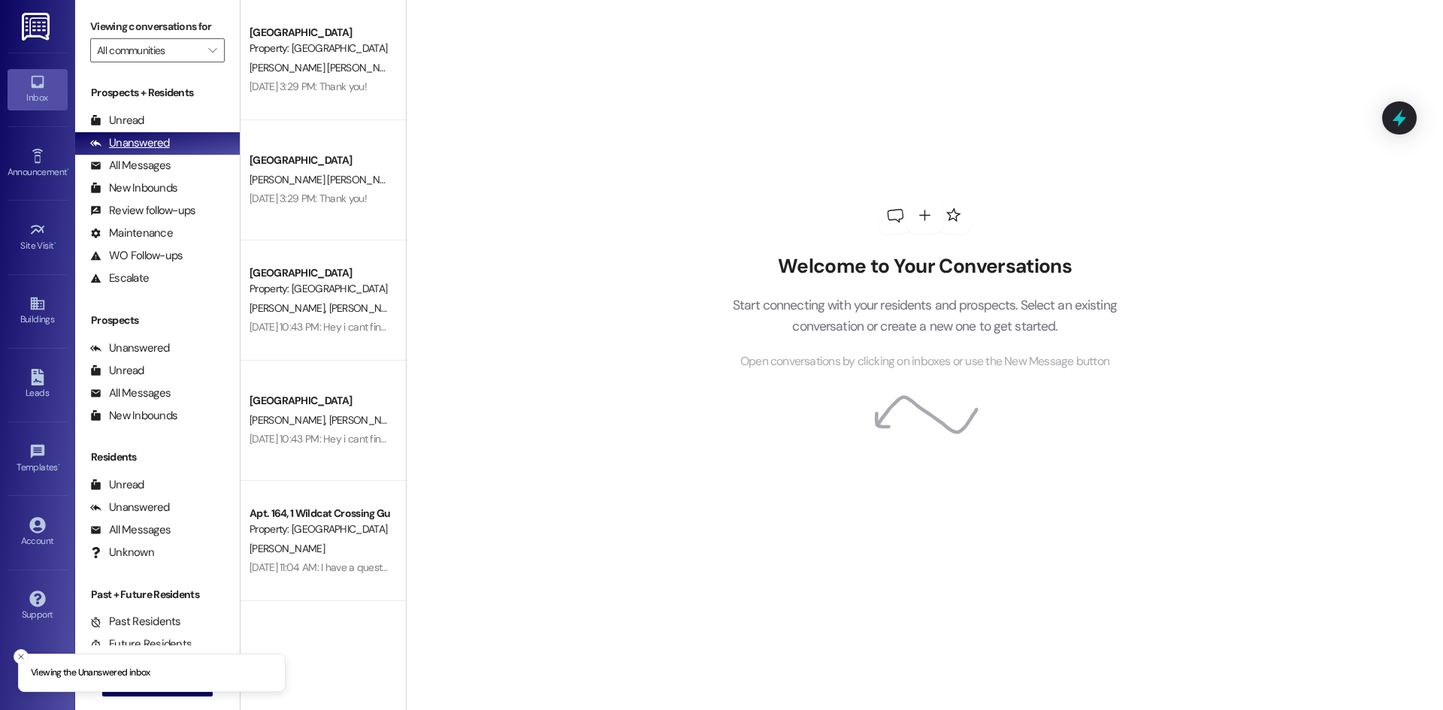  What do you see at coordinates (319, 513) in the screenshot?
I see `div: Apt. 164, 1 Wildcat Crossing Guarantors` at bounding box center [319, 513].